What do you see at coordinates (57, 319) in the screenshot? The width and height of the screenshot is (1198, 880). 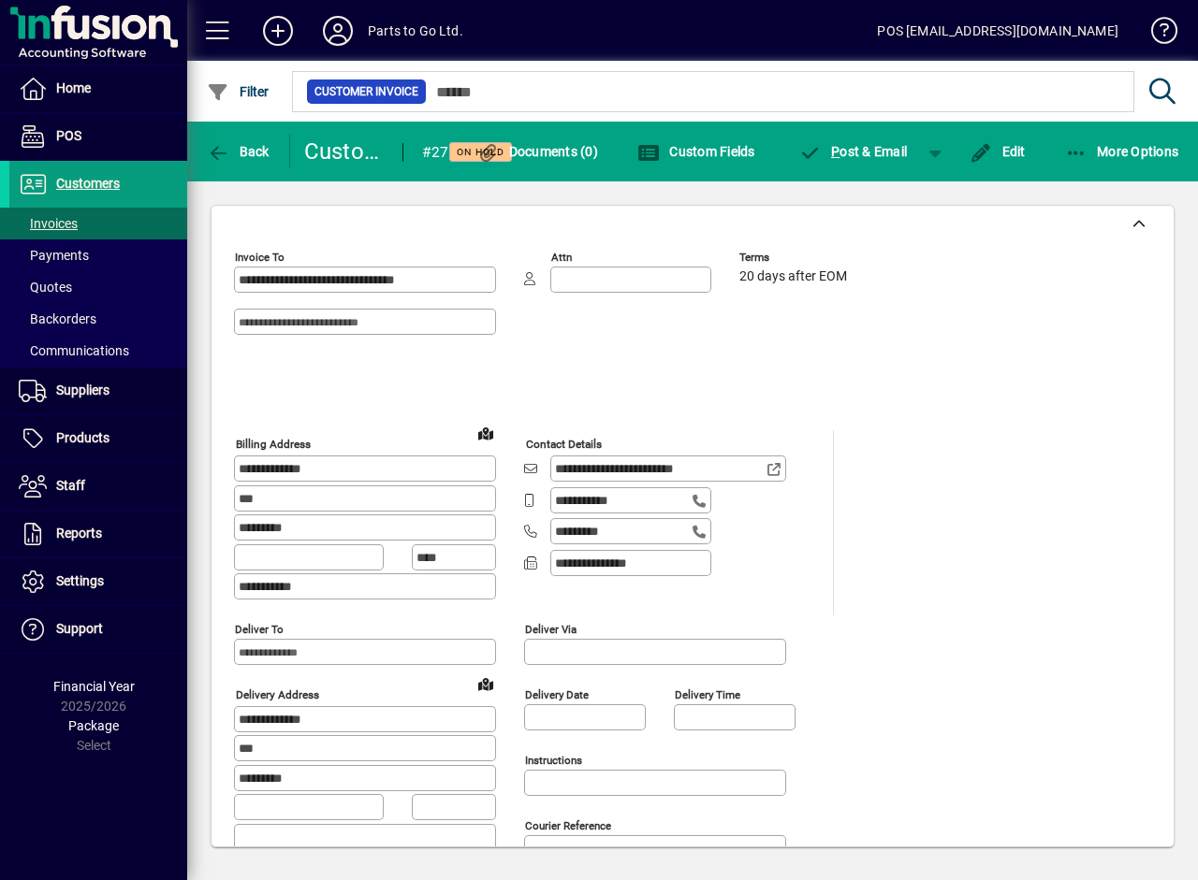 I see `span: Backorders` at bounding box center [57, 319].